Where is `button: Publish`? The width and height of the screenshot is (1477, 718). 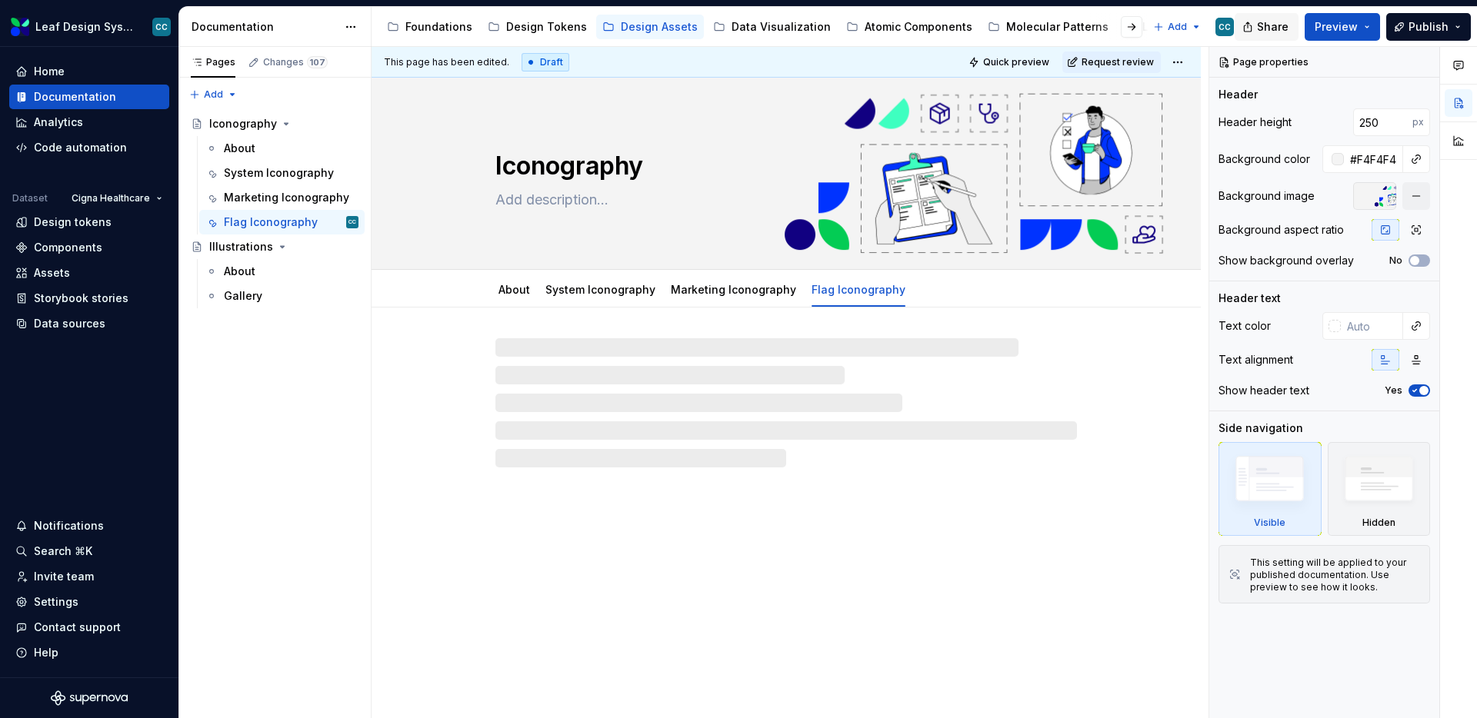 button: Publish is located at coordinates (1428, 27).